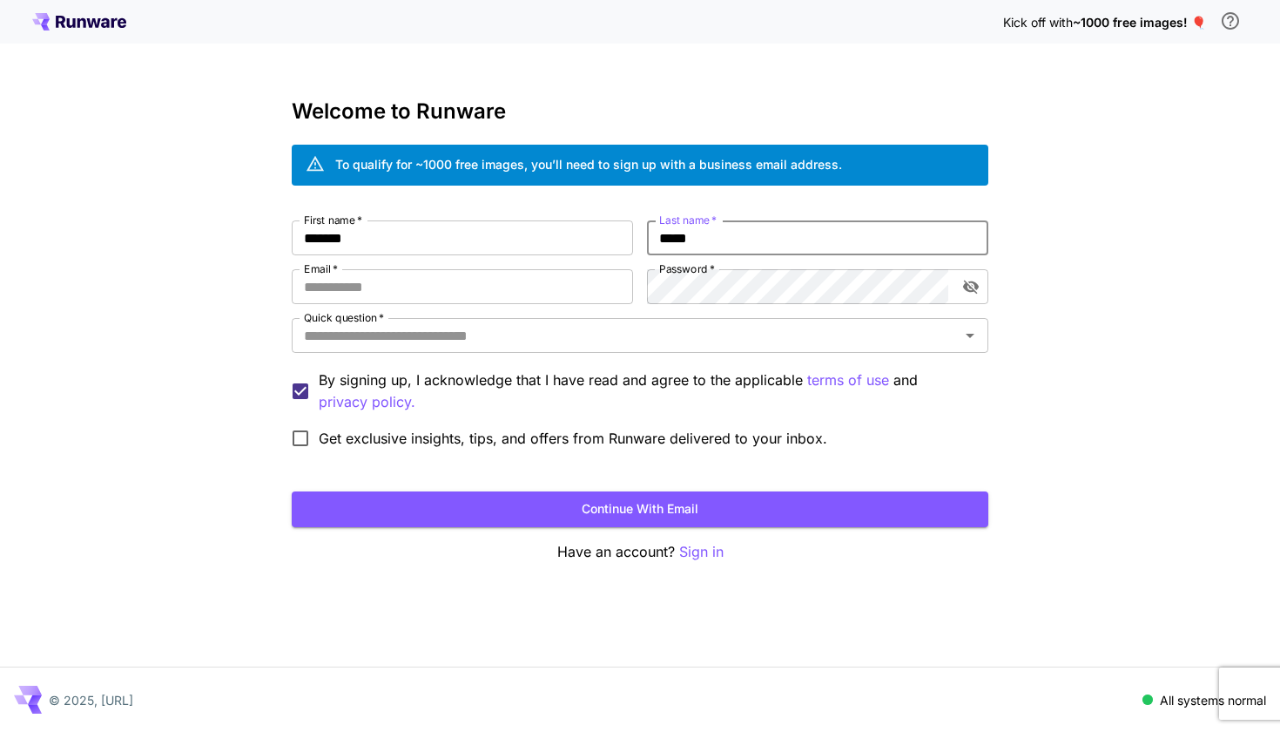 The image size is (1280, 732). Describe the element at coordinates (573, 438) in the screenshot. I see `span: Get exclusive insights, tips, and offers from Runware delivered to your inbox.` at that location.